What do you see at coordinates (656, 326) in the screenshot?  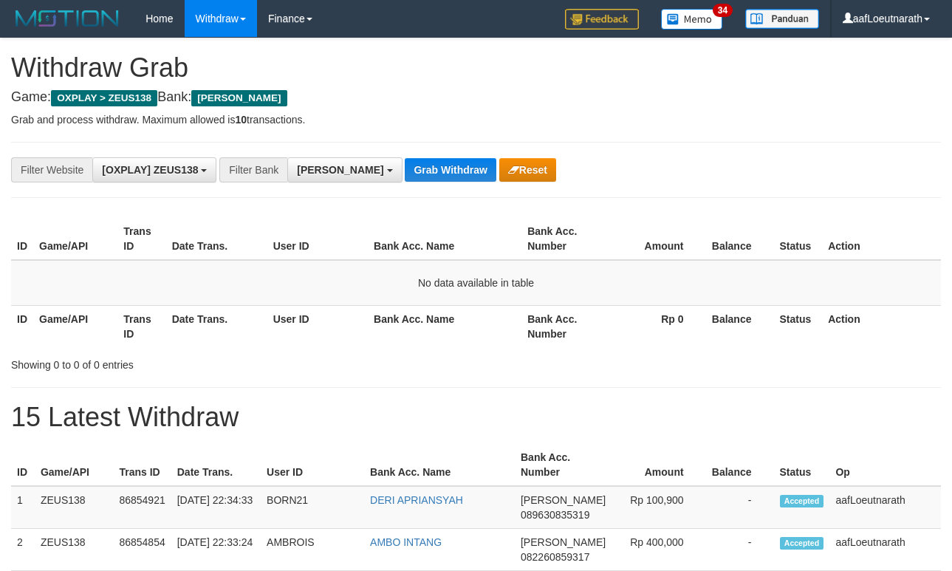 I see `th: Rp 0` at bounding box center [656, 326].